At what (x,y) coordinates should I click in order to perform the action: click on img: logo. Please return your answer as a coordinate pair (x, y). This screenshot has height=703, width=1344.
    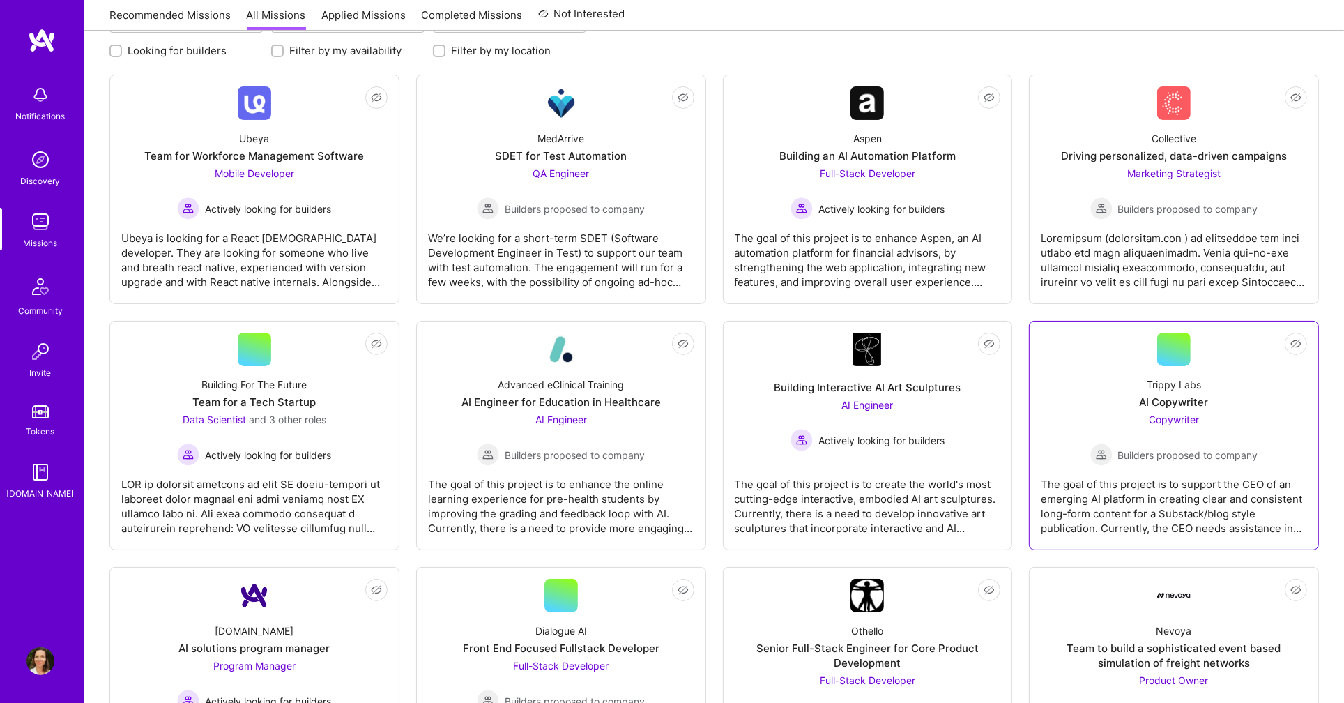
    Looking at the image, I should click on (42, 40).